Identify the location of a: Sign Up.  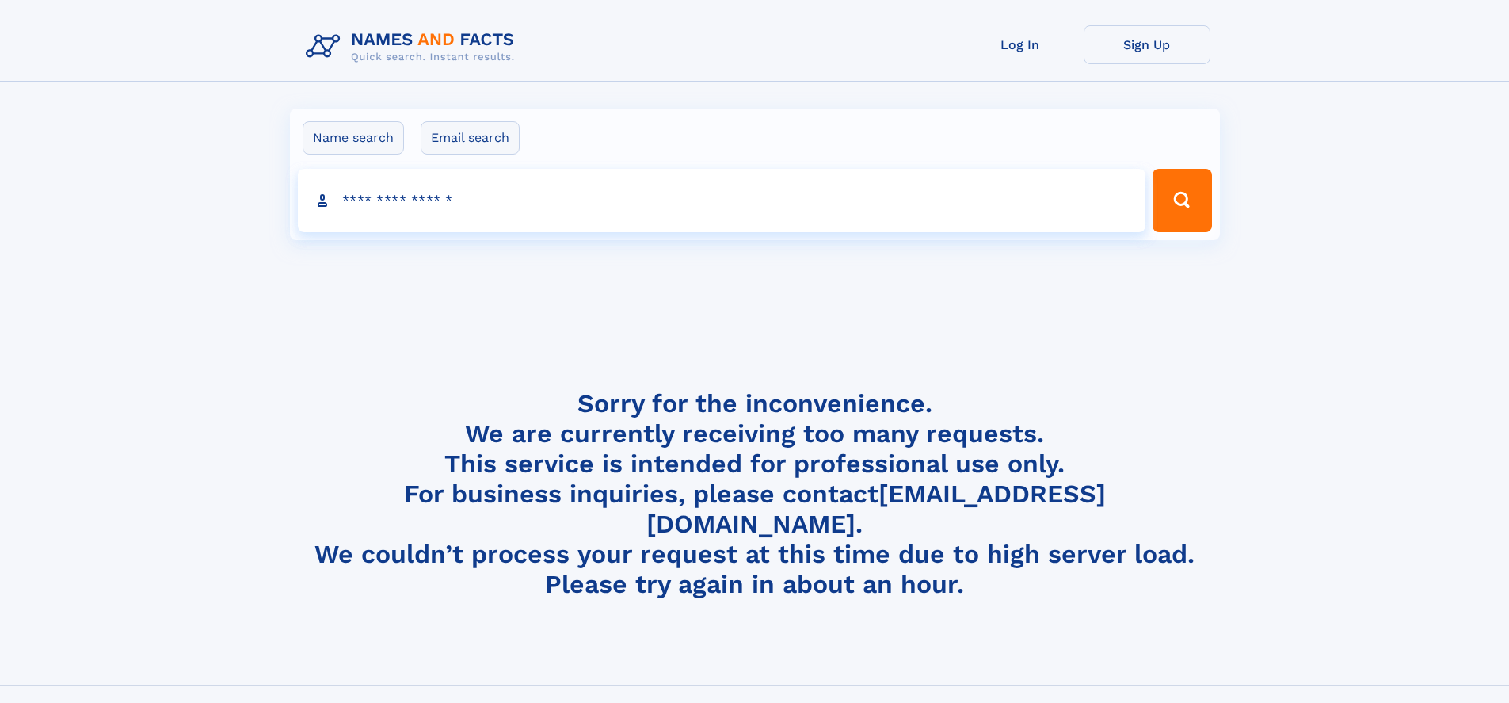
(1147, 44).